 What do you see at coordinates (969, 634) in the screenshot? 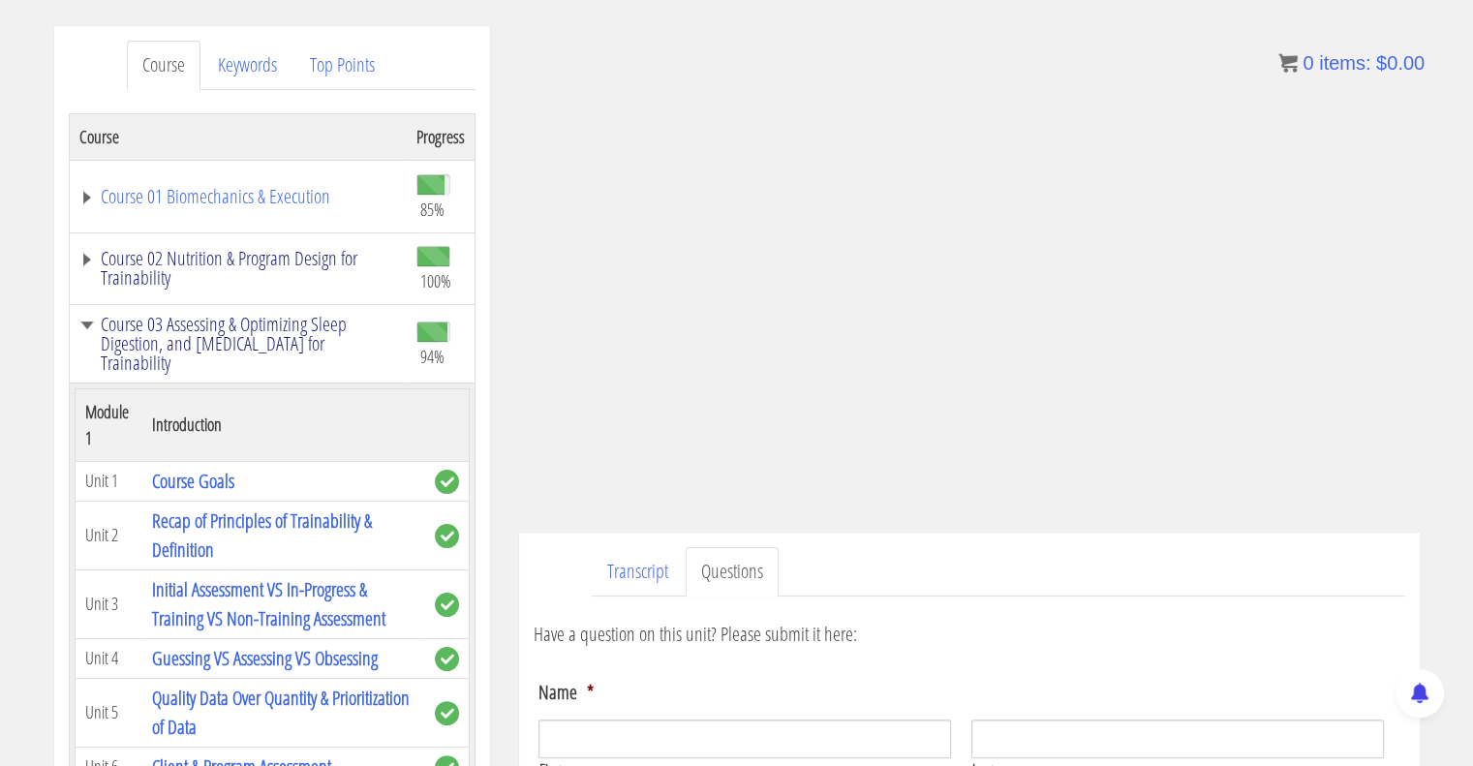
I see `p: Have a question on this unit? Please submit it here:` at bounding box center [969, 634].